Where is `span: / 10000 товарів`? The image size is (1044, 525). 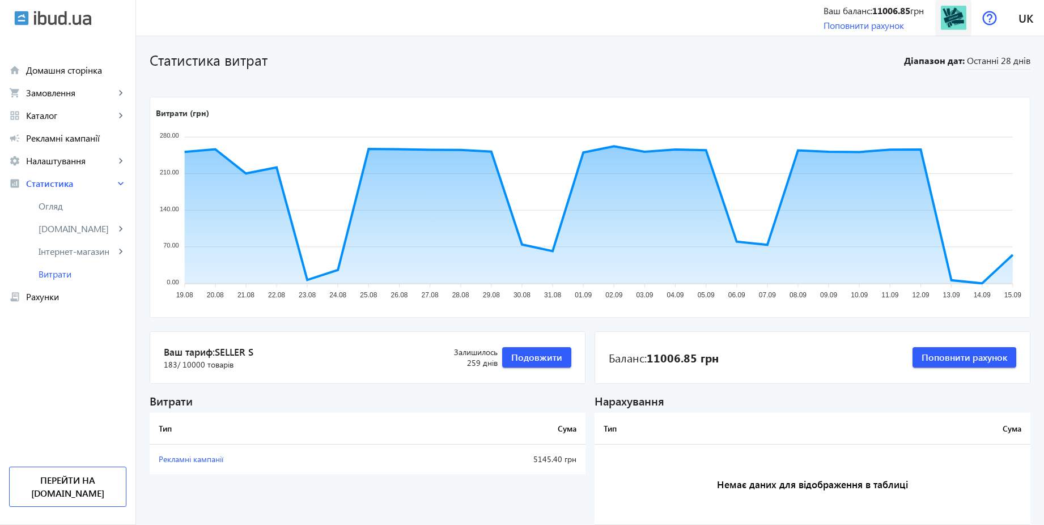
span: / 10000 товарів is located at coordinates (205, 365).